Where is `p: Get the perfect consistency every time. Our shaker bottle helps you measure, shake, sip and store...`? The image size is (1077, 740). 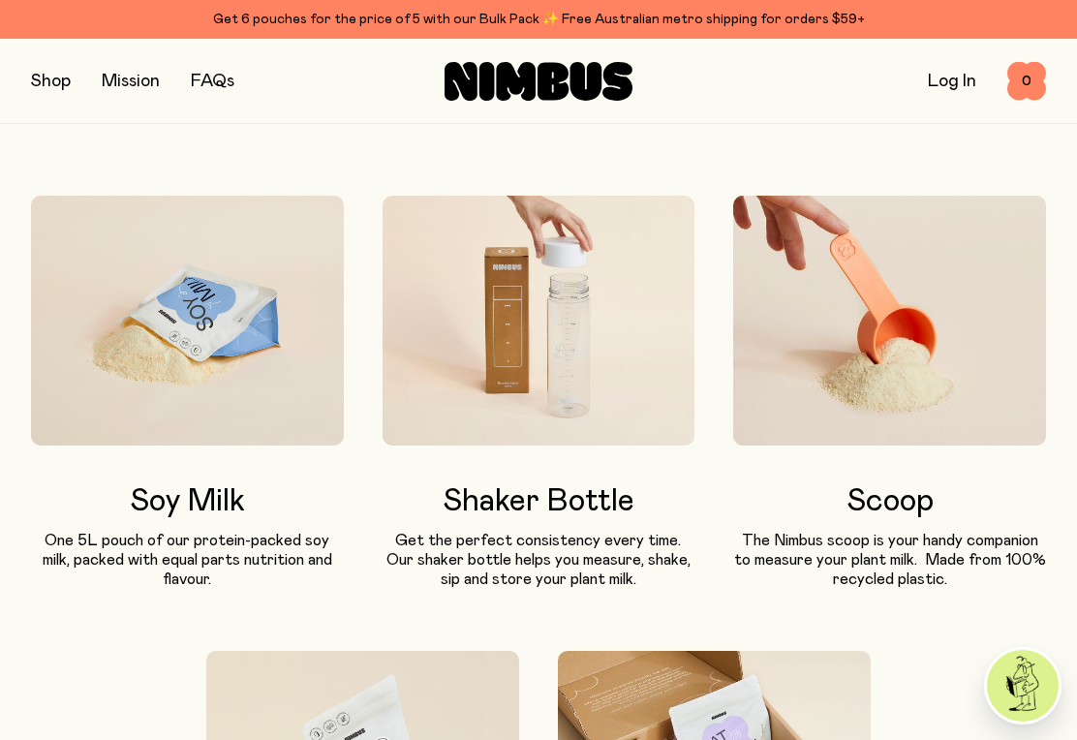 p: Get the perfect consistency every time. Our shaker bottle helps you measure, shake, sip and store... is located at coordinates (538, 560).